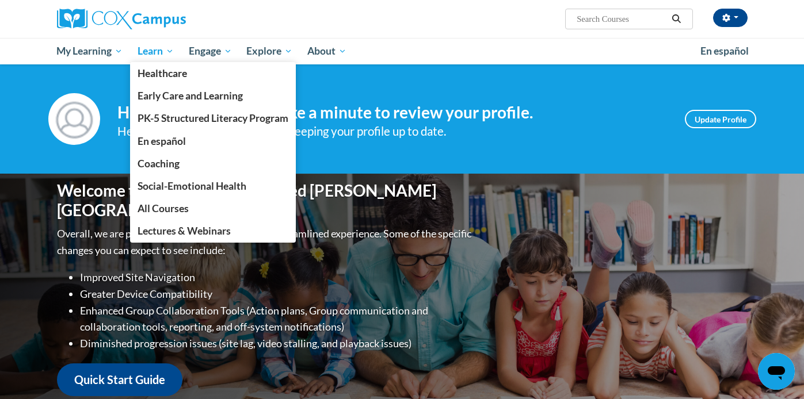 The image size is (804, 399). Describe the element at coordinates (622, 19) in the screenshot. I see `input: Search Courses` at that location.